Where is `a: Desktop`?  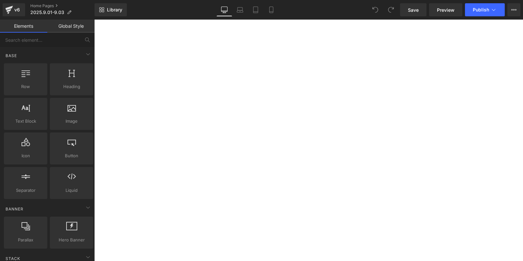
a: Desktop is located at coordinates (224, 10).